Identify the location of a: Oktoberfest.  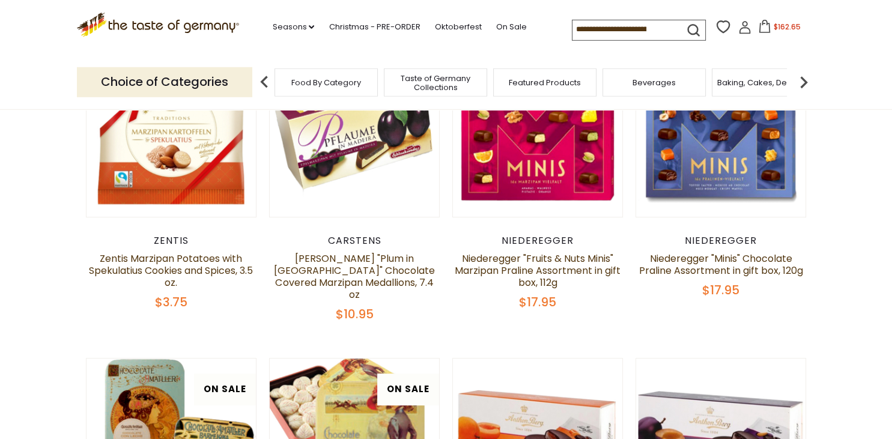
(458, 27).